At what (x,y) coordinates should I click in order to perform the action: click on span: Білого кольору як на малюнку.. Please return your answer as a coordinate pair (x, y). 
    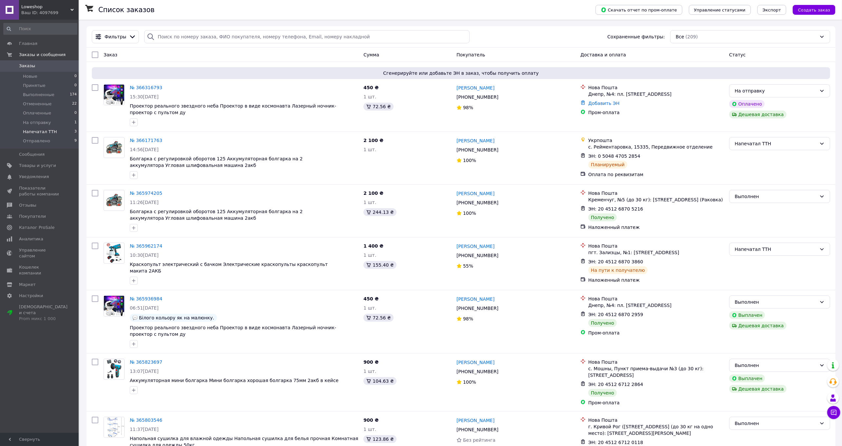
    Looking at the image, I should click on (177, 318).